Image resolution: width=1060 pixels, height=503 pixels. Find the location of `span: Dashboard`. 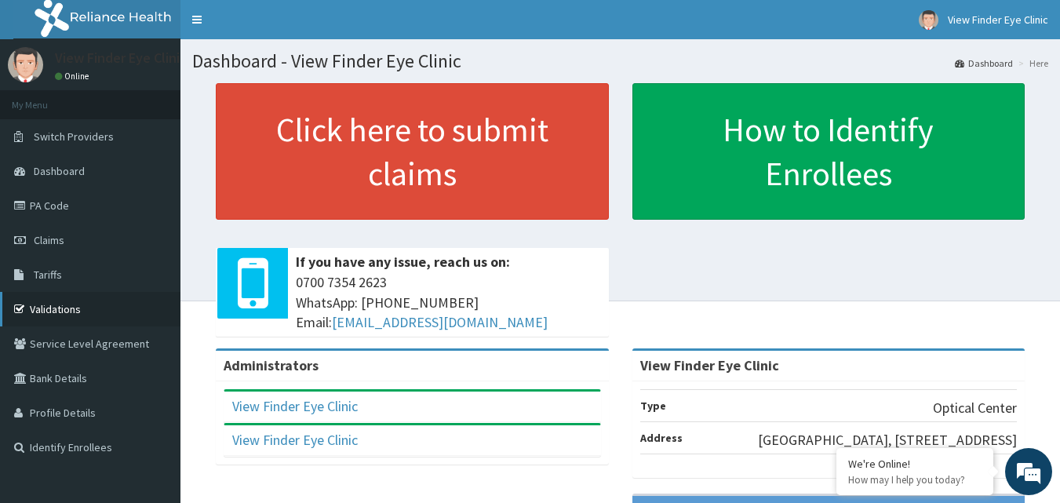

span: Dashboard is located at coordinates (59, 171).